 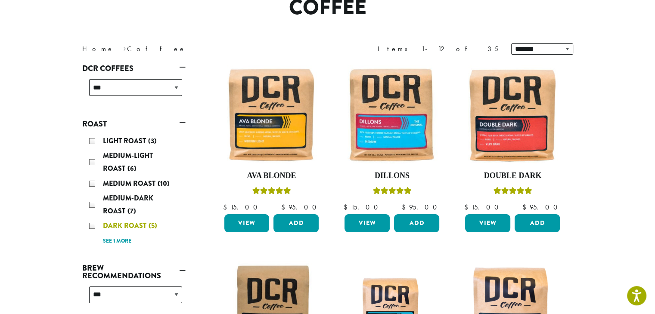 What do you see at coordinates (134, 298) in the screenshot?
I see `div: Brew Recommendations` at bounding box center [134, 298].